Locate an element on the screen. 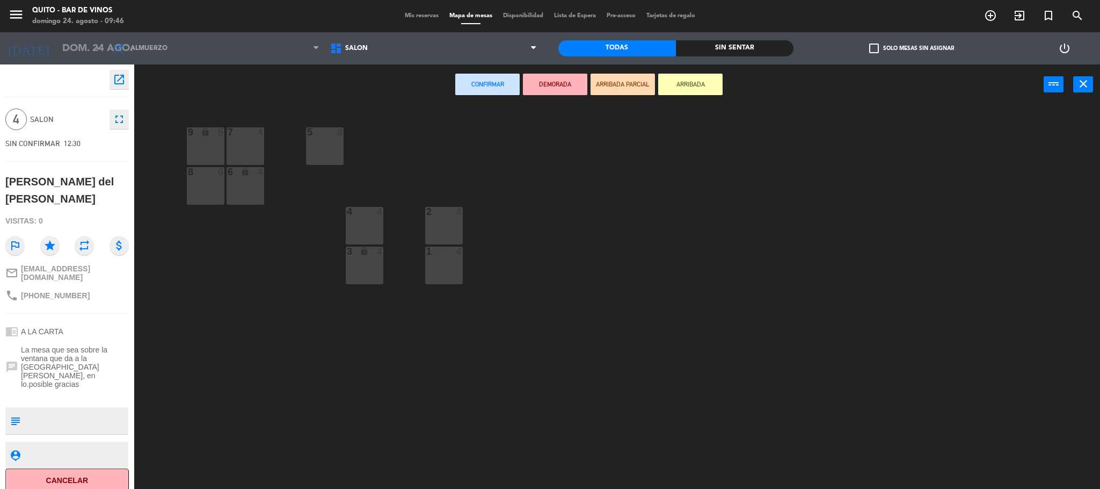 Image resolution: width=1100 pixels, height=489 pixels. label: Solo mesas sin asignar is located at coordinates (912, 48).